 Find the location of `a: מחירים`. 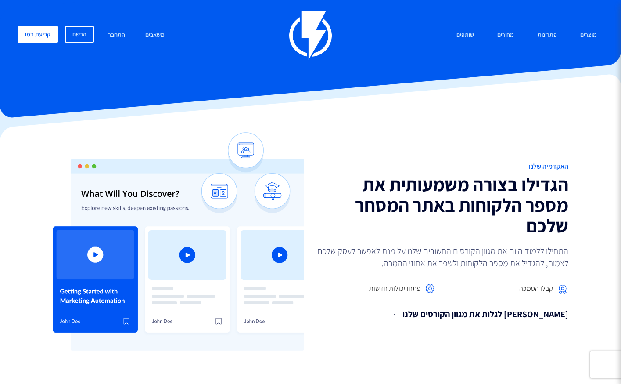

a: מחירים is located at coordinates (506, 35).